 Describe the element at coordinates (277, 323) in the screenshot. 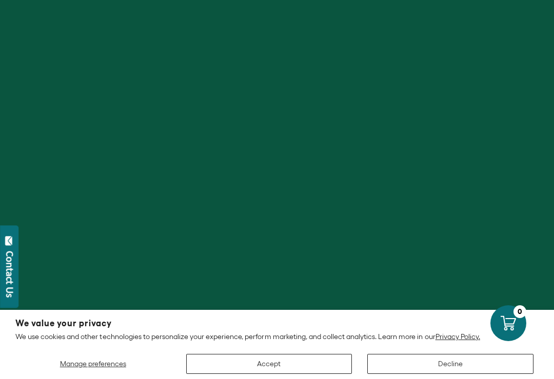

I see `h2: We value your privacy` at that location.